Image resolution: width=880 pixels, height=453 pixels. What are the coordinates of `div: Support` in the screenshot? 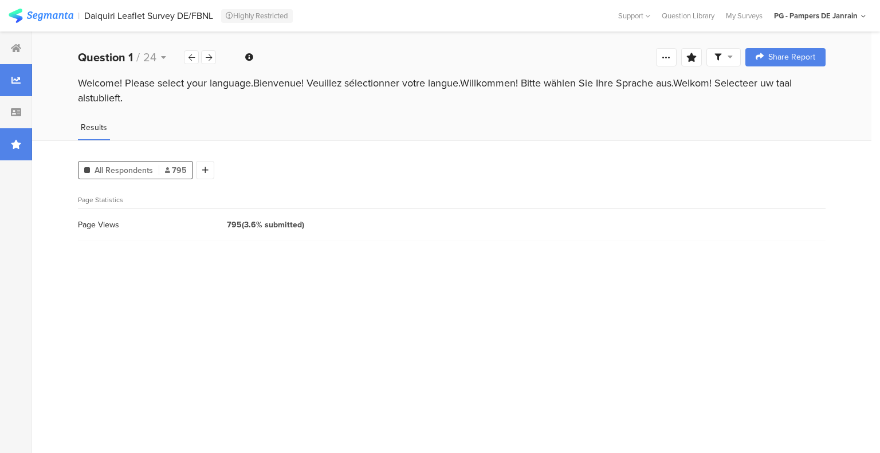 It's located at (634, 15).